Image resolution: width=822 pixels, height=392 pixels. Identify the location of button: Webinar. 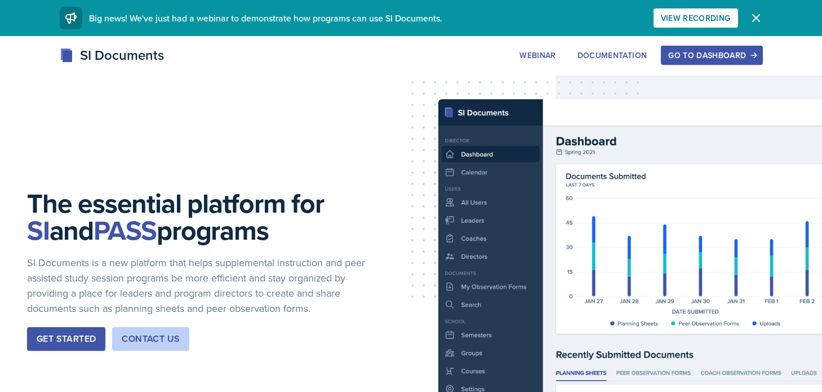
(538, 55).